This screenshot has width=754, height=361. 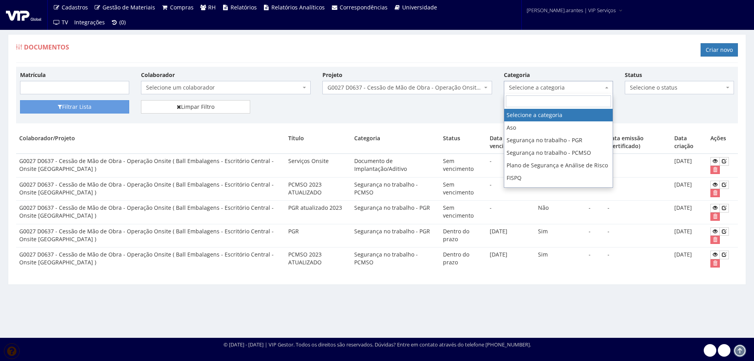 What do you see at coordinates (396, 165) in the screenshot?
I see `td: Documento de Implantação/Aditivo` at bounding box center [396, 165].